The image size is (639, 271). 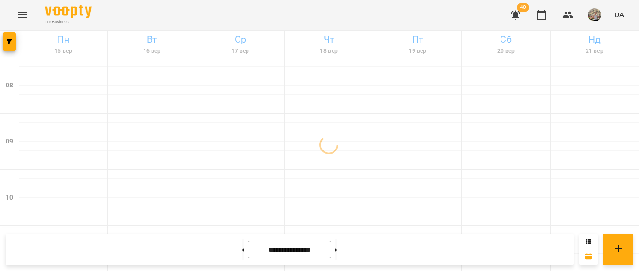 What do you see at coordinates (9, 198) in the screenshot?
I see `h6: 10` at bounding box center [9, 198].